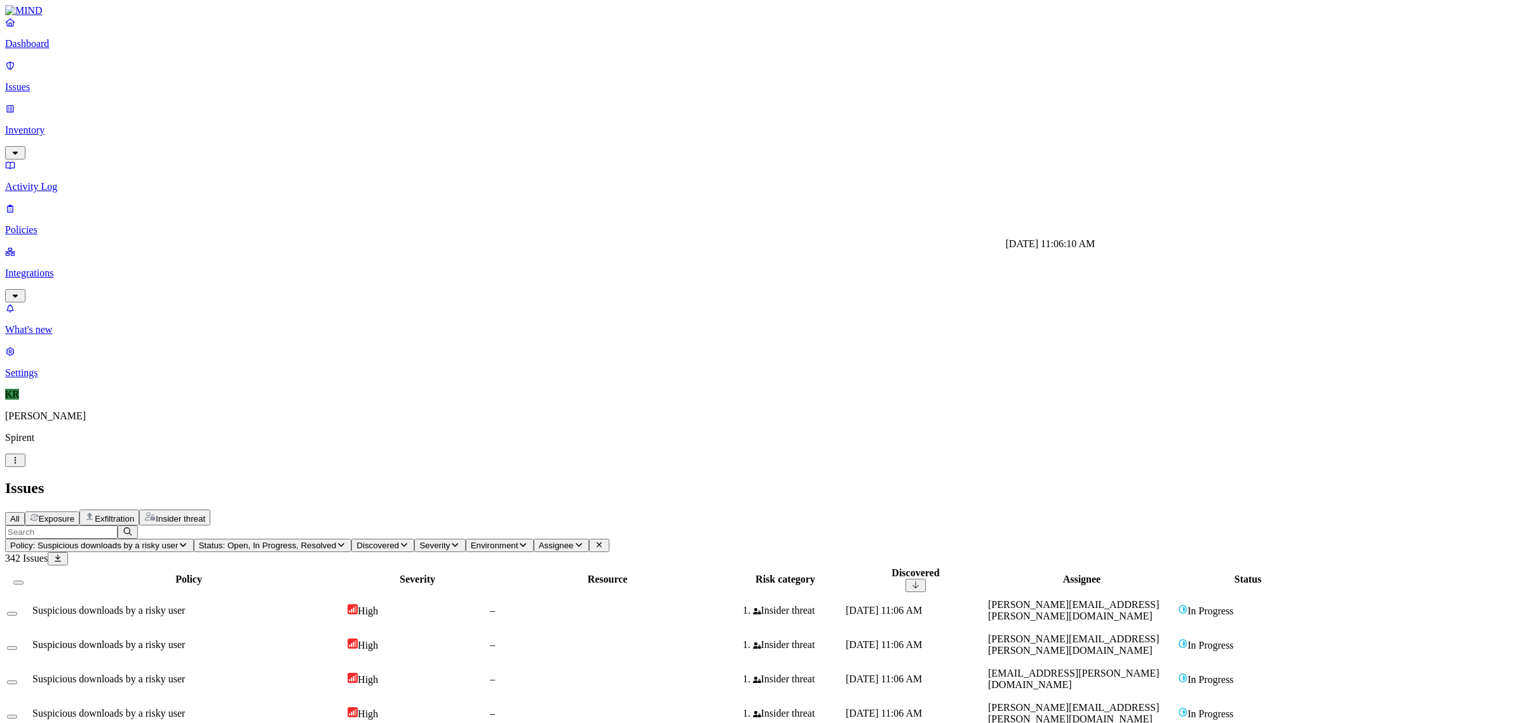 This screenshot has height=723, width=1525. Describe the element at coordinates (763, 362) in the screenshot. I see `a: Settings` at that location.